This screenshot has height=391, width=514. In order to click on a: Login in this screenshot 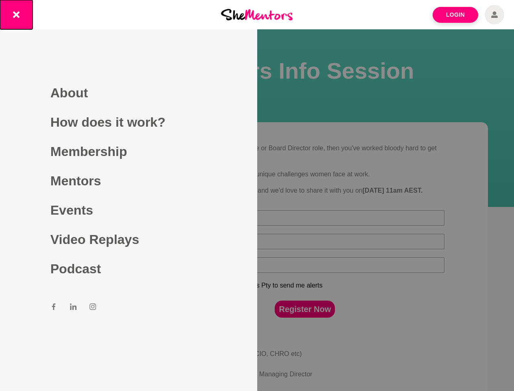, I will do `click(455, 15)`.